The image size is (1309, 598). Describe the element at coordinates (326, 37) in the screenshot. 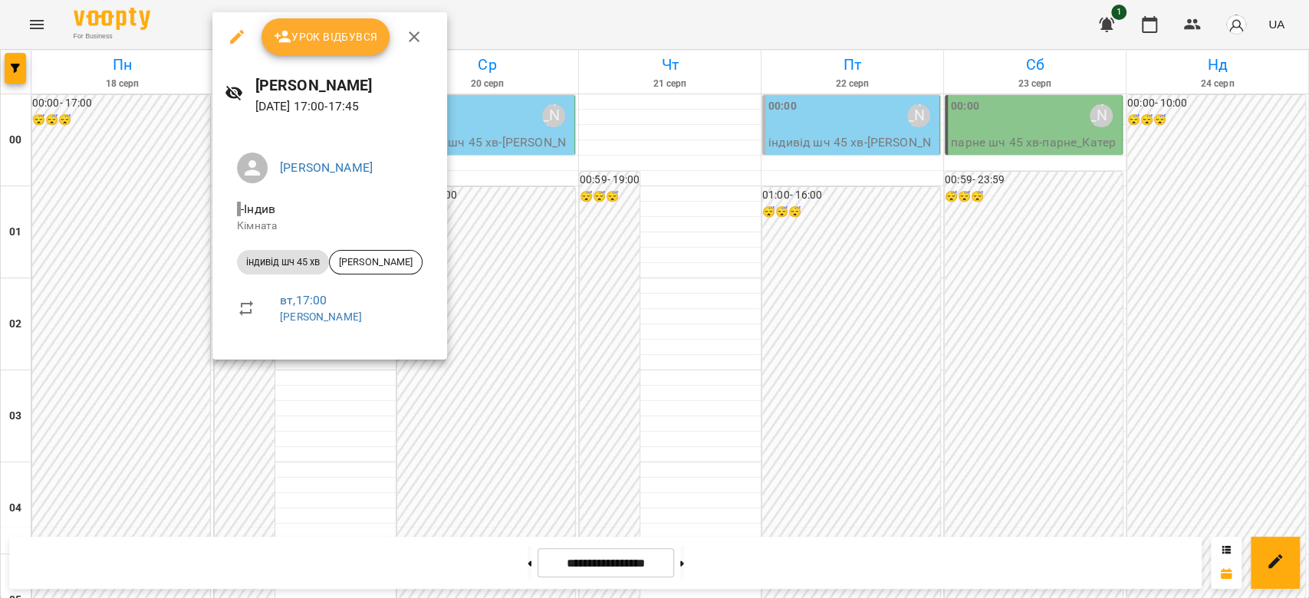

I see `button: Урок відбувся` at that location.